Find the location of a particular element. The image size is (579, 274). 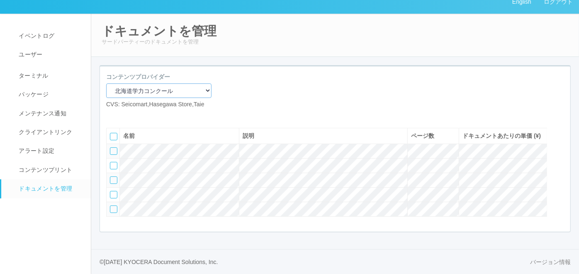

h2: ドキュメントを管理 is located at coordinates (335, 31).